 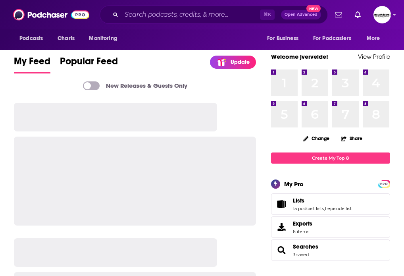 What do you see at coordinates (384, 184) in the screenshot?
I see `span: PRO` at bounding box center [384, 184].